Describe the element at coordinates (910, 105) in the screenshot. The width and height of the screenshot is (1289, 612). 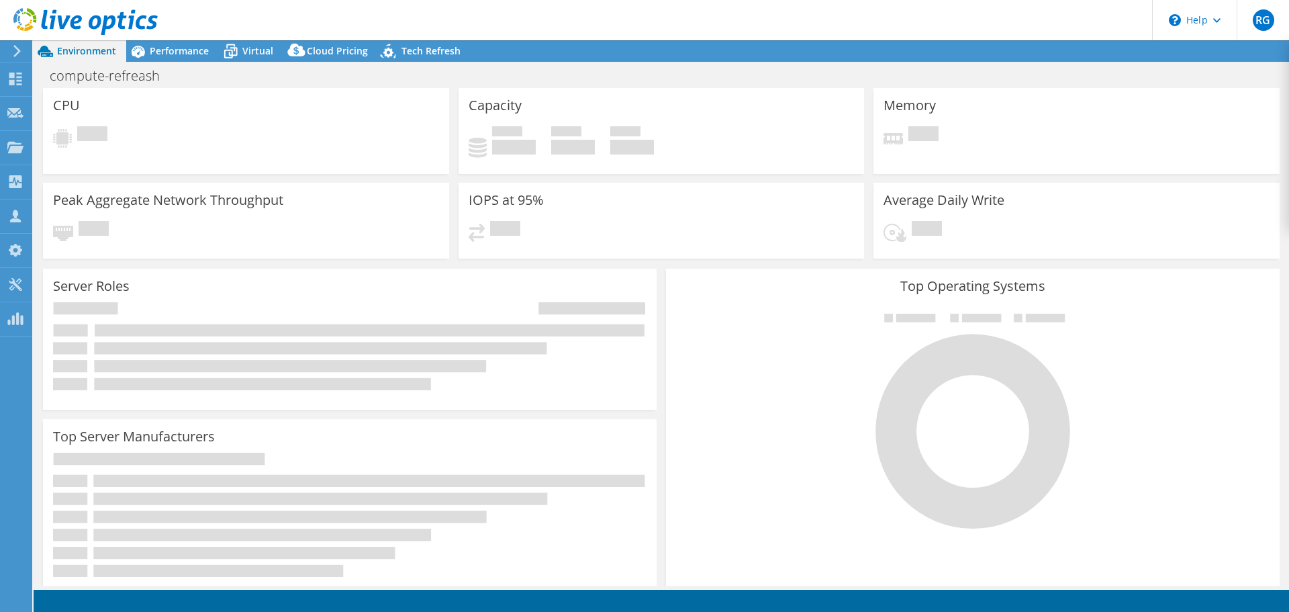
I see `h3: Memory` at that location.